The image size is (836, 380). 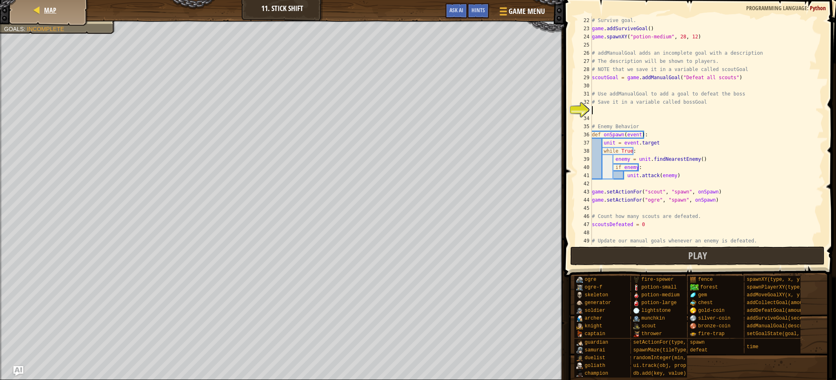 What do you see at coordinates (584, 29) in the screenshot?
I see `div: 23` at bounding box center [584, 29].